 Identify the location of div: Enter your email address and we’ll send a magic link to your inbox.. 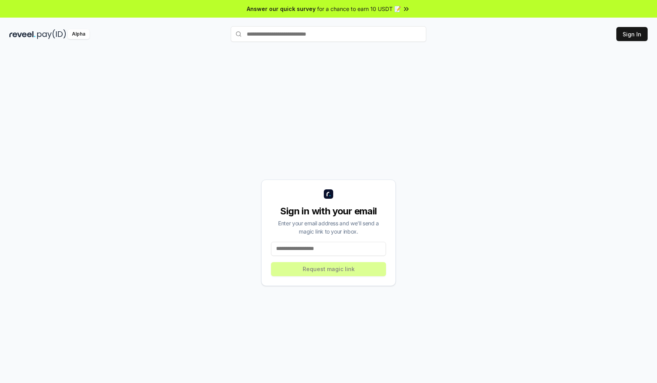
(328, 227).